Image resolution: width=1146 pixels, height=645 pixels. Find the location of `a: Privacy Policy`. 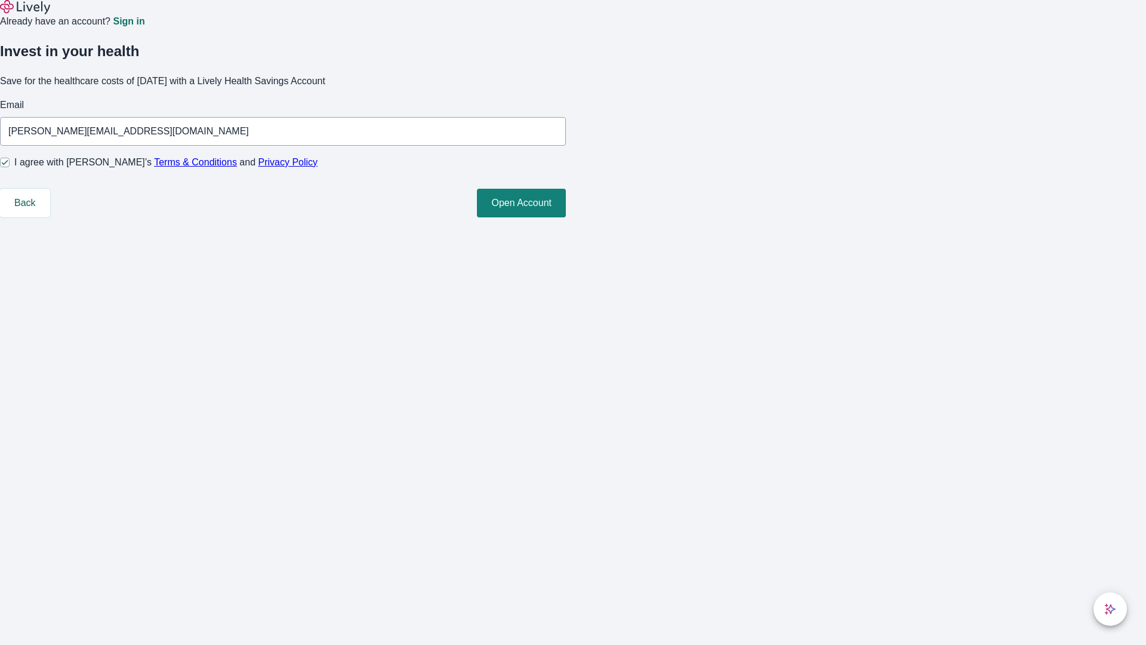

a: Privacy Policy is located at coordinates (288, 162).